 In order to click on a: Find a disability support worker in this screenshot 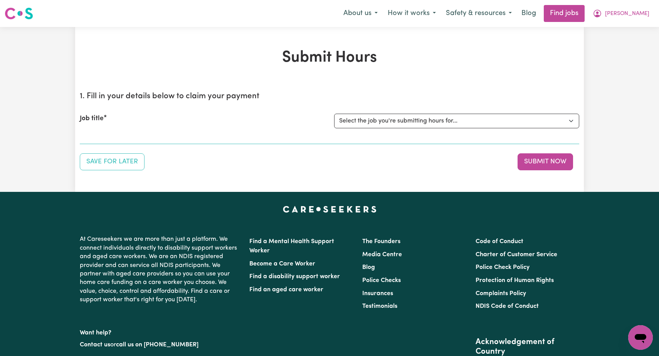, I will do `click(294, 277)`.